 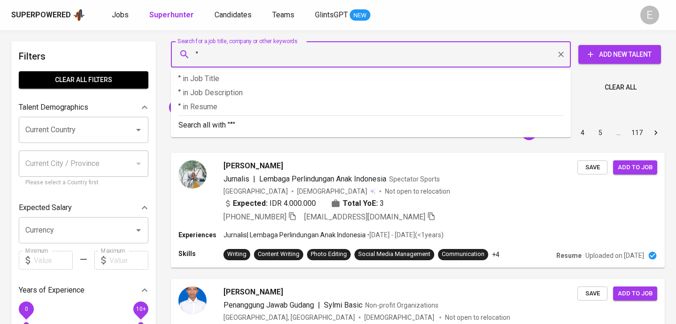 What do you see at coordinates (140, 309) in the screenshot?
I see `span: 10+` at bounding box center [140, 309].